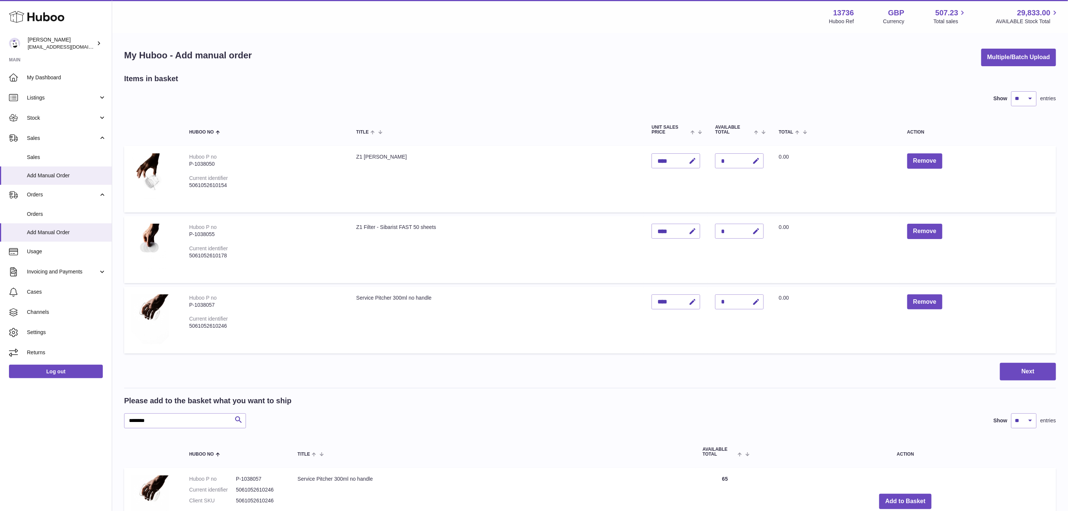 The image size is (1068, 511). I want to click on button: Next, so click(1028, 371).